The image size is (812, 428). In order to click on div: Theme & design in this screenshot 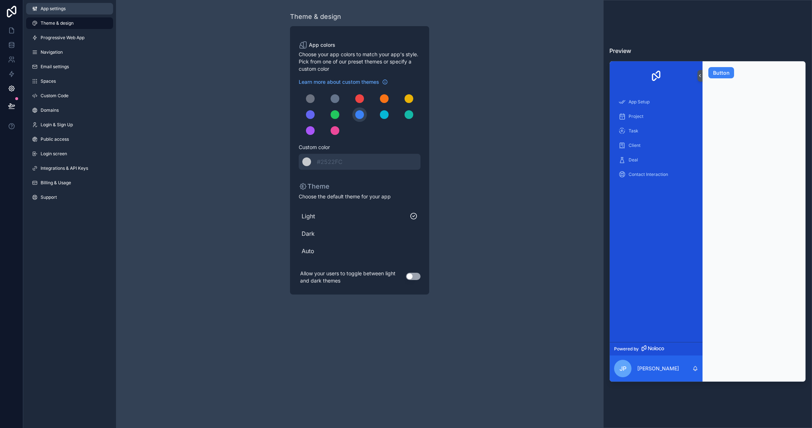, I will do `click(315, 17)`.